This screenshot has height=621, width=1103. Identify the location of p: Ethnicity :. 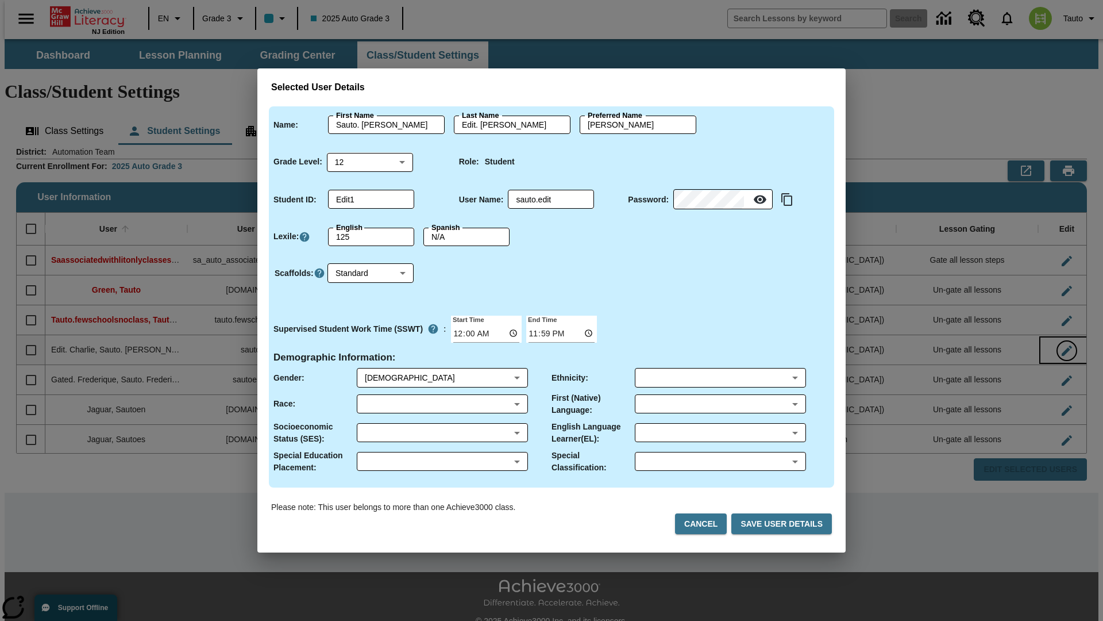
(570, 377).